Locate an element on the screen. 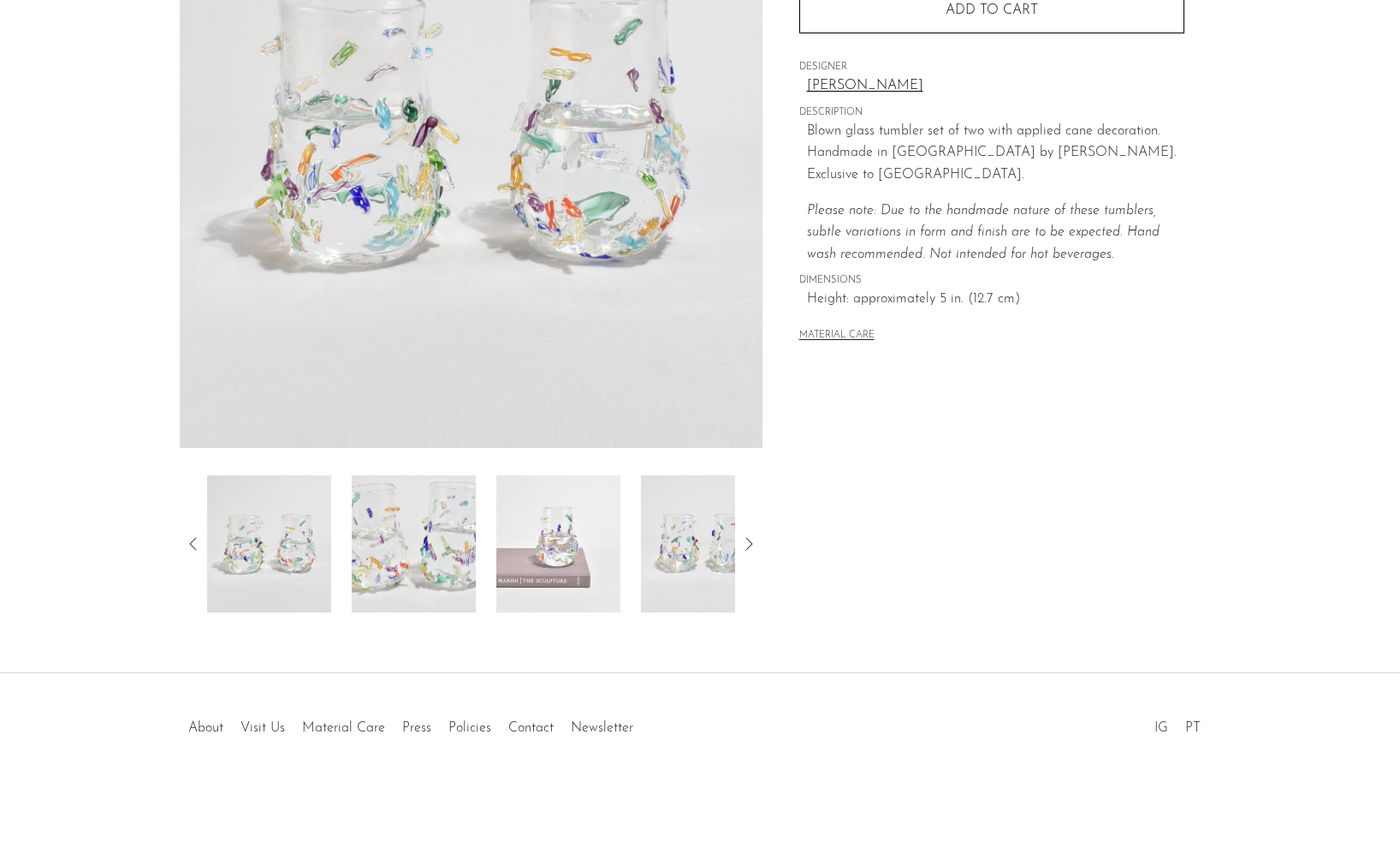 The width and height of the screenshot is (1400, 842). span: Height: approximately 5 in. (12.7 cm) is located at coordinates (995, 299).